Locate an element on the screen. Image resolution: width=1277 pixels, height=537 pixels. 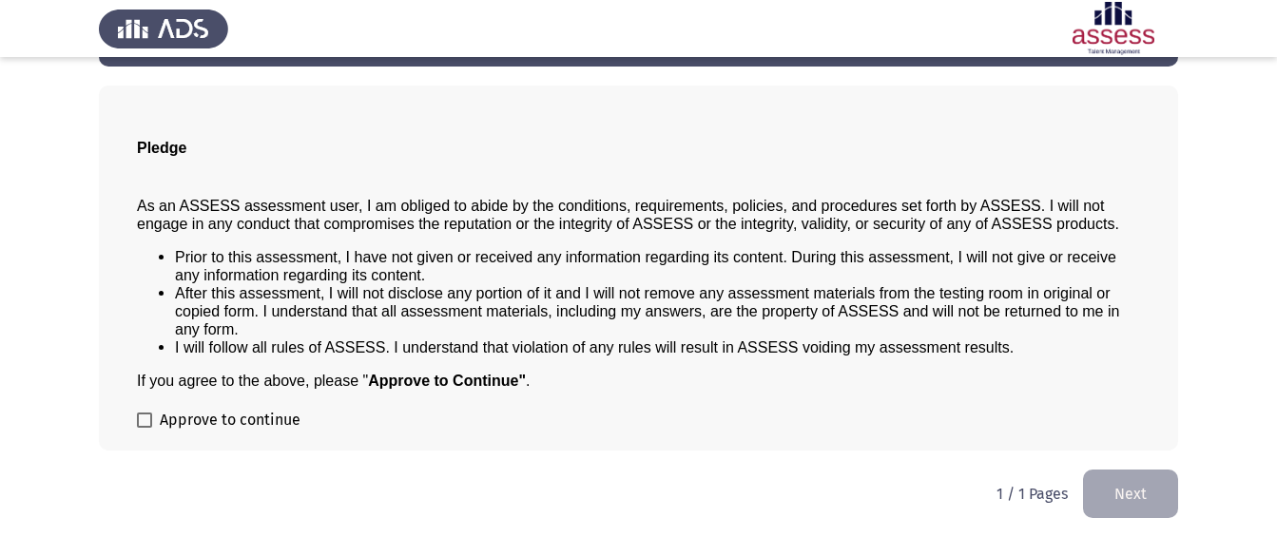
span: I will follow all rules of ASSESS. I understand that violation of any rules will result in ASSESS... is located at coordinates (594, 347).